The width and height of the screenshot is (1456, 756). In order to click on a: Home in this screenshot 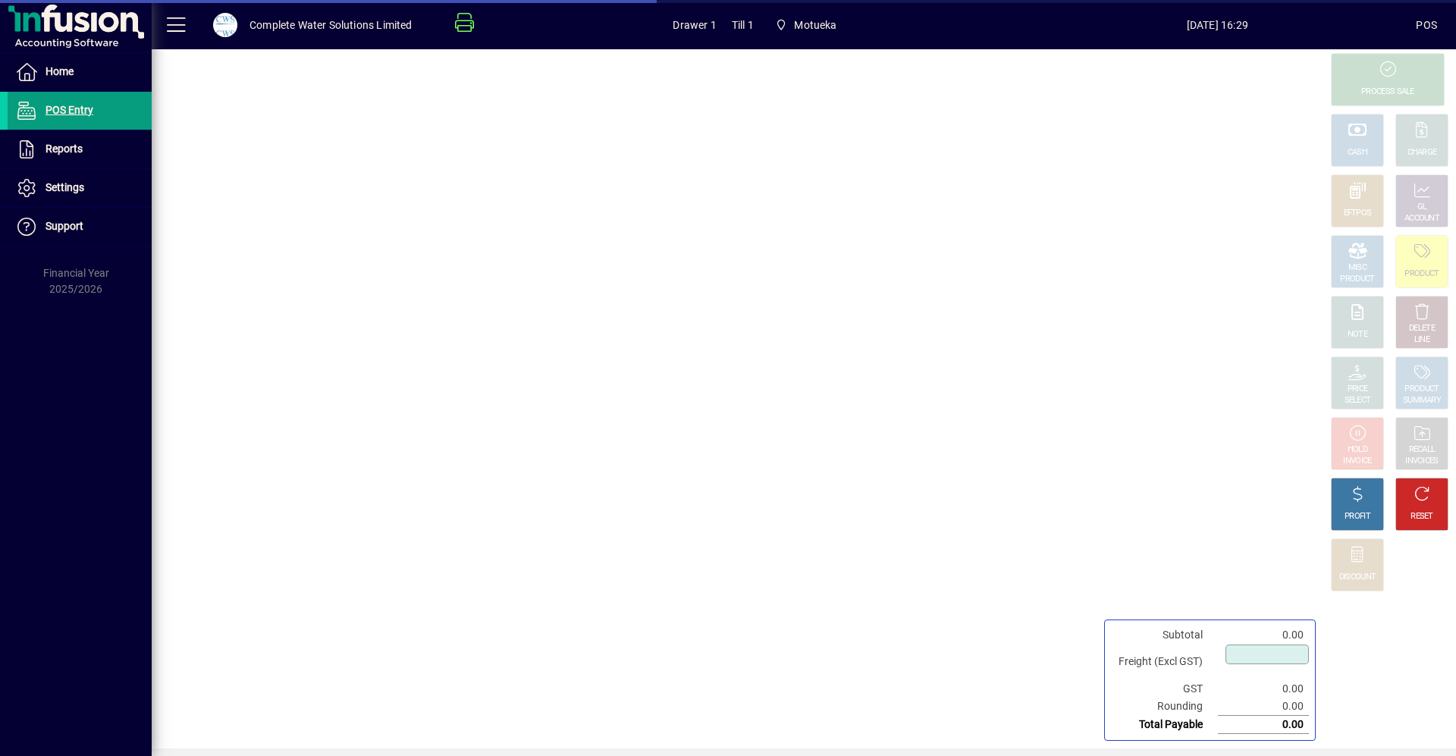, I will do `click(80, 72)`.